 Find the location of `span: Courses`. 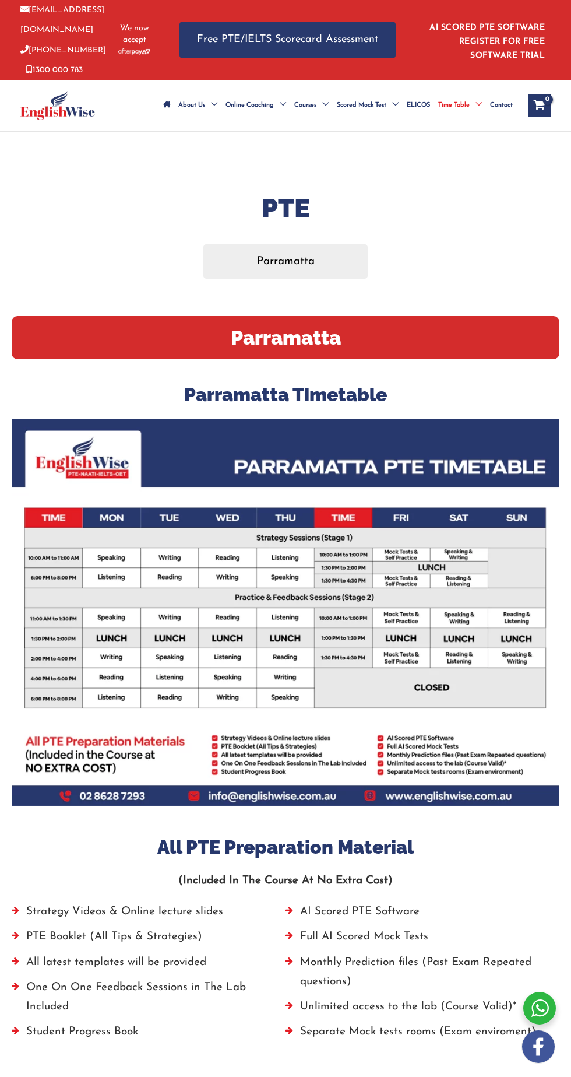

span: Courses is located at coordinates (305, 106).